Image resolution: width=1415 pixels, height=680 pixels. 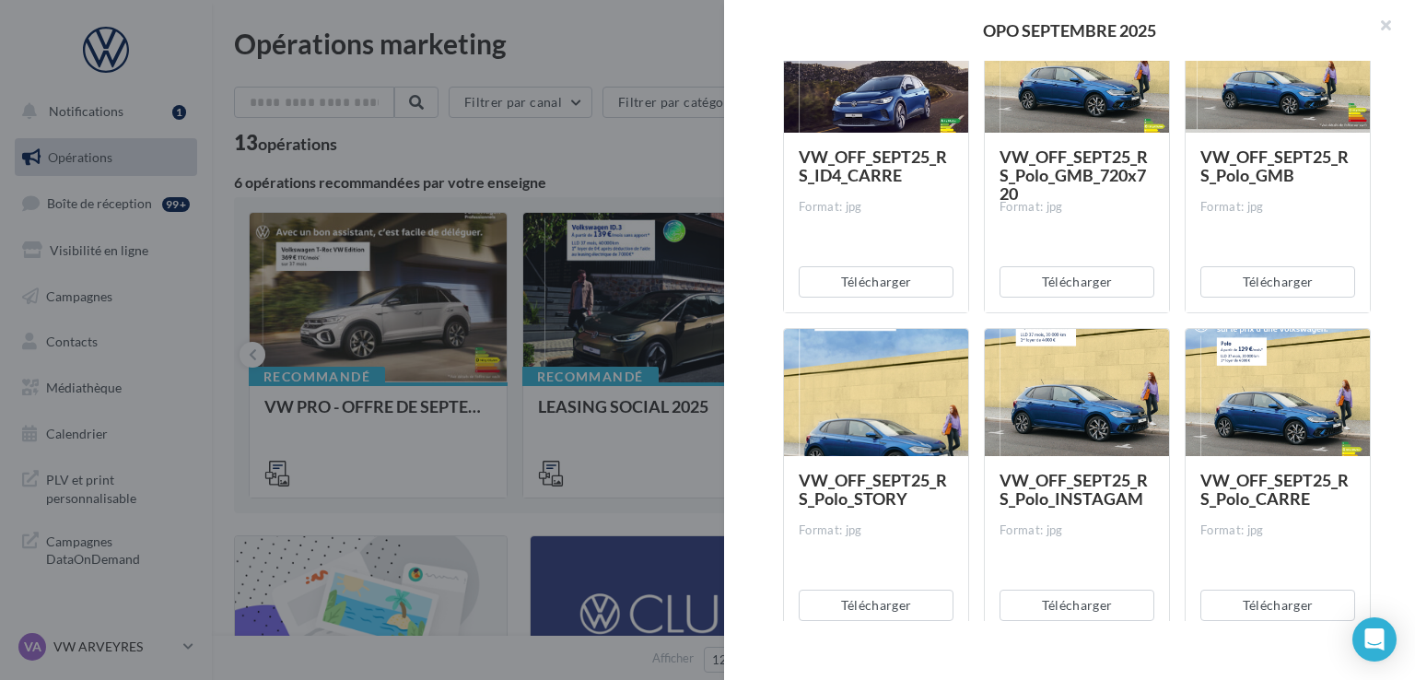 What do you see at coordinates (1374, 639) in the screenshot?
I see `div: Open Intercom Messenger` at bounding box center [1374, 639].